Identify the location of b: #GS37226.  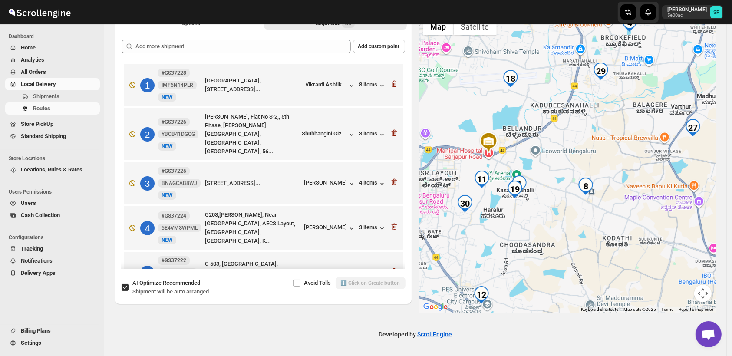
(174, 122).